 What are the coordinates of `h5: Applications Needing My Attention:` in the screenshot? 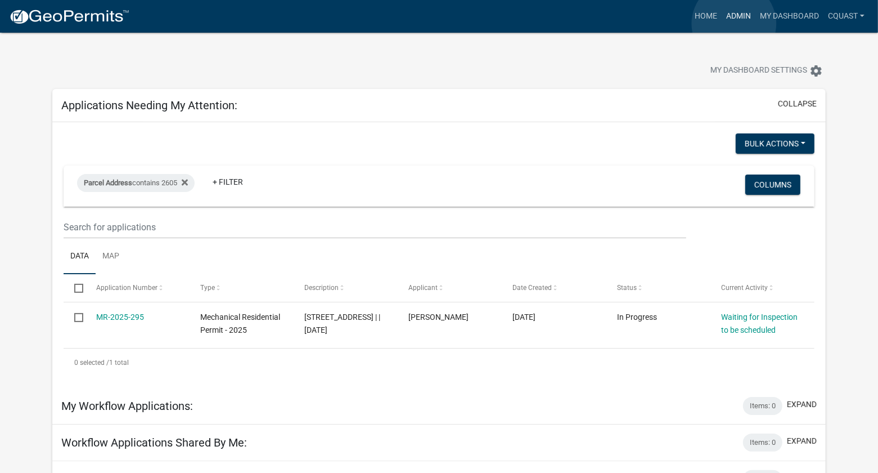 It's located at (149, 105).